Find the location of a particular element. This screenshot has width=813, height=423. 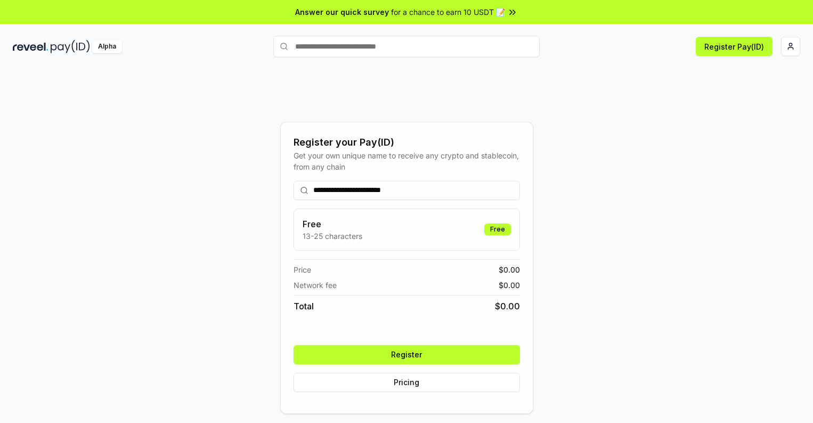

p: 13-25 characters is located at coordinates (333, 236).